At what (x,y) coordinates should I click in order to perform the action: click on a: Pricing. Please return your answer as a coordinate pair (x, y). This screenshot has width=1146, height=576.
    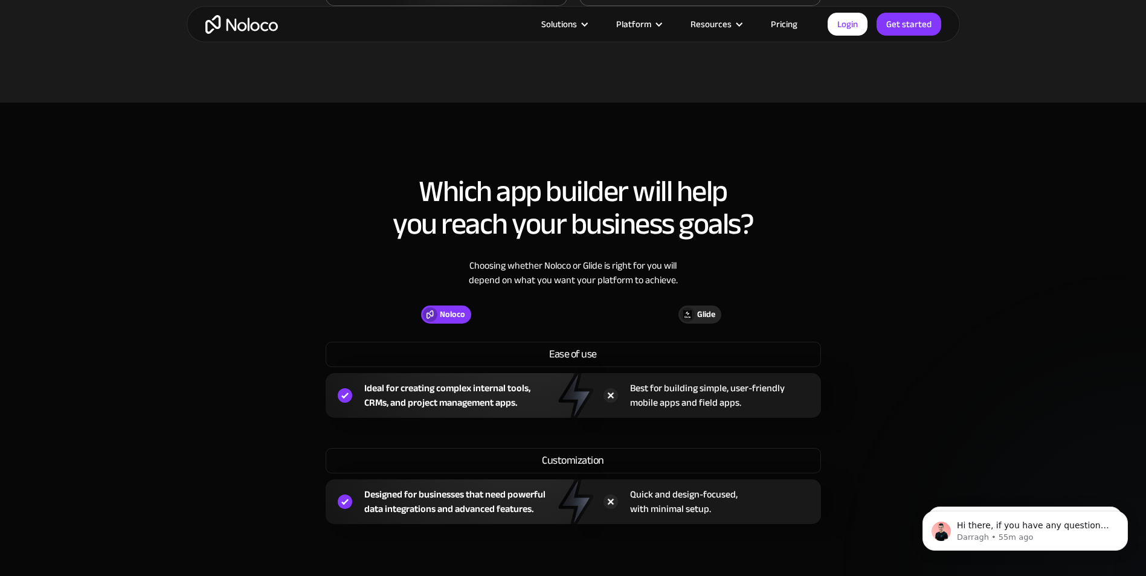
    Looking at the image, I should click on (784, 24).